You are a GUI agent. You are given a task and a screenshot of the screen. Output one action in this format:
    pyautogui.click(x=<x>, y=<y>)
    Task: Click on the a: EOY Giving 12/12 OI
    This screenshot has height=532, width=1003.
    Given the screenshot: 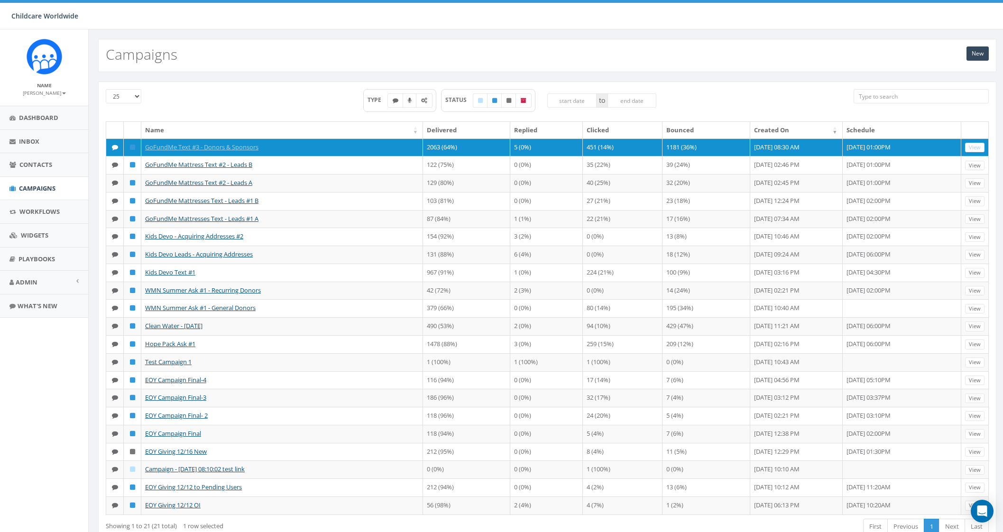 What is the action you would take?
    pyautogui.click(x=173, y=505)
    